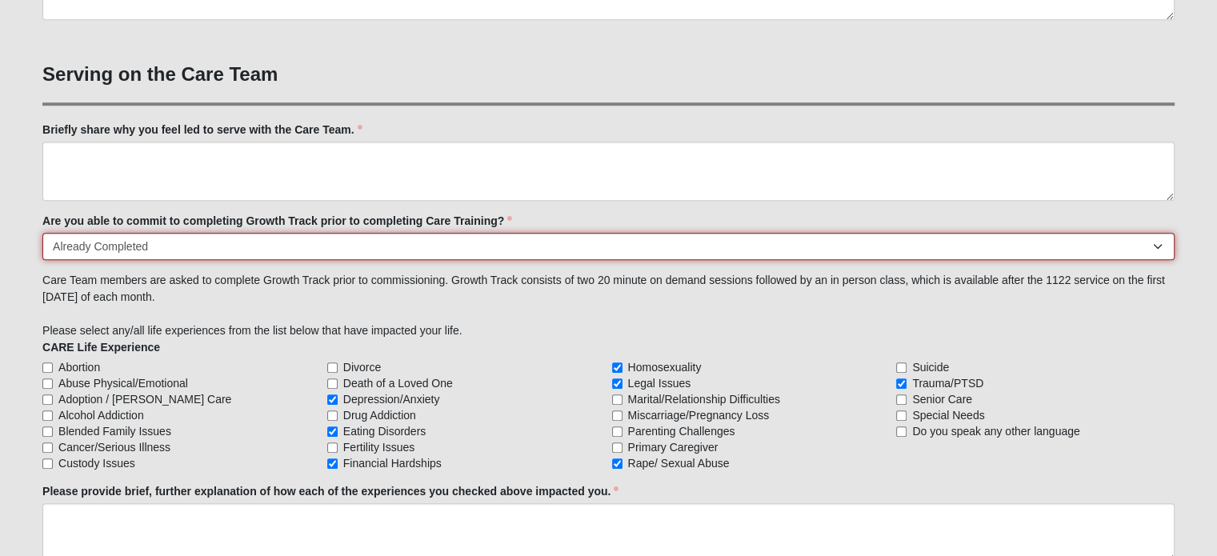 This screenshot has width=1217, height=556. I want to click on label: Briefly share why you feel led to serve with the Care Team., so click(202, 130).